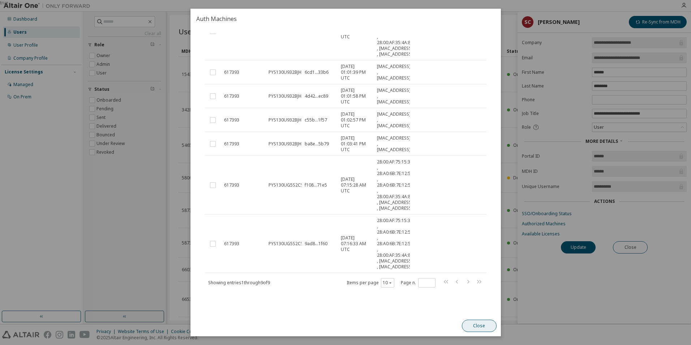 Image resolution: width=691 pixels, height=345 pixels. What do you see at coordinates (346, 19) in the screenshot?
I see `h2: Auth Machines` at bounding box center [346, 19].